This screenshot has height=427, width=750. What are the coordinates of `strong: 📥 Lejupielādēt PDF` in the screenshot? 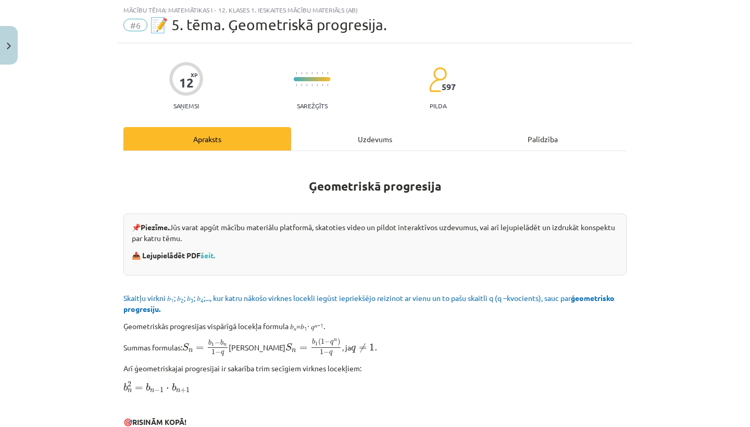 It's located at (174, 255).